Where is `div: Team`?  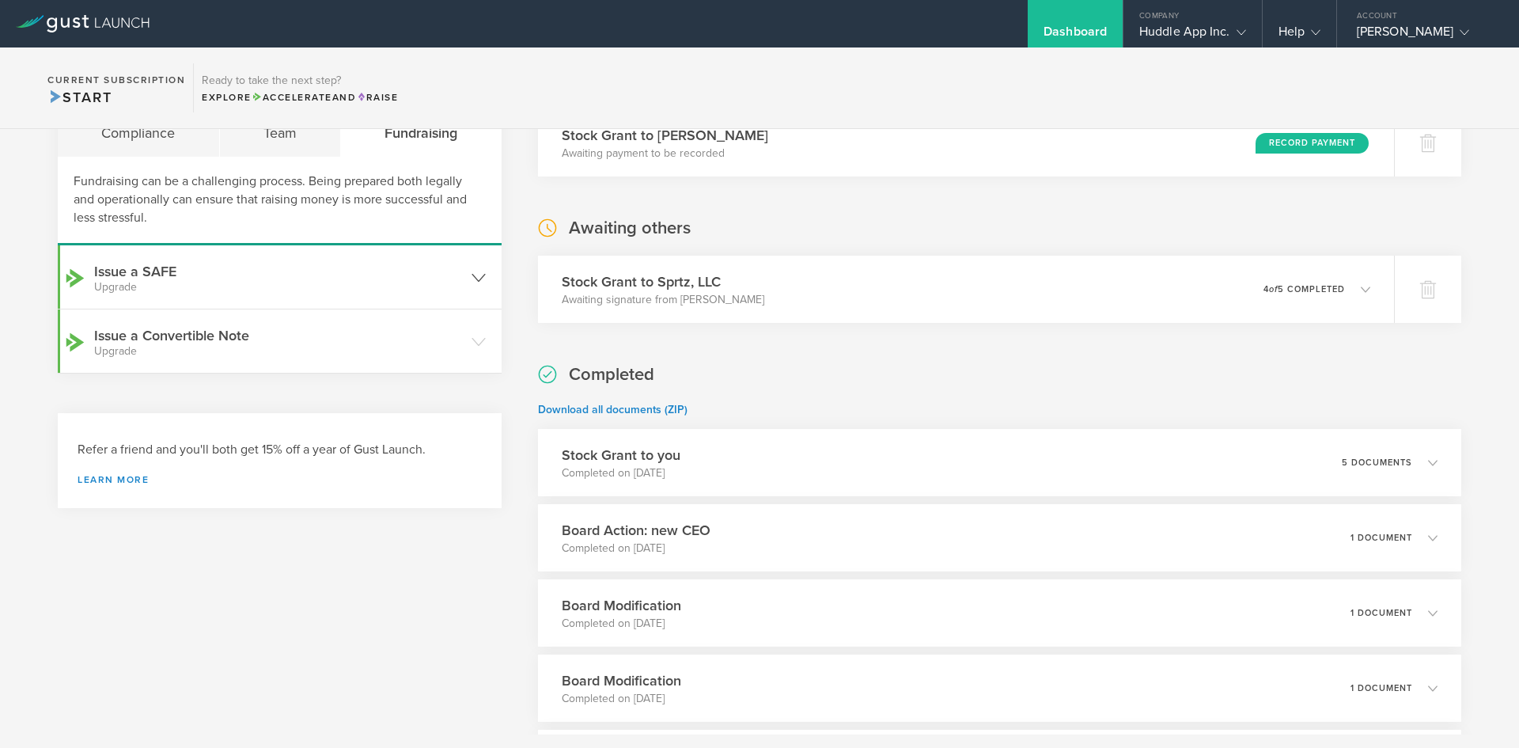 div: Team is located at coordinates (281, 133).